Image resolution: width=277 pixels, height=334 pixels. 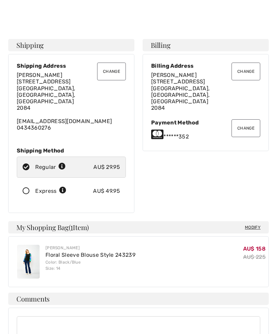 What do you see at coordinates (206, 123) in the screenshot?
I see `div: Payment Method` at bounding box center [206, 123].